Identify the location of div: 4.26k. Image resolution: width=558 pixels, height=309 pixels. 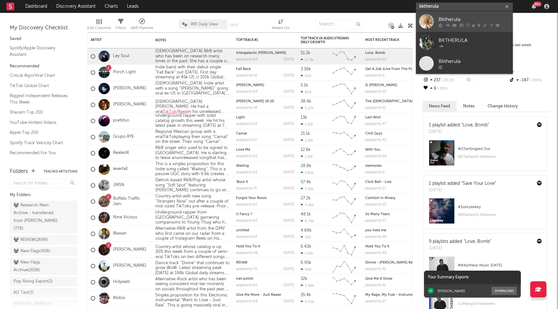
(307, 205).